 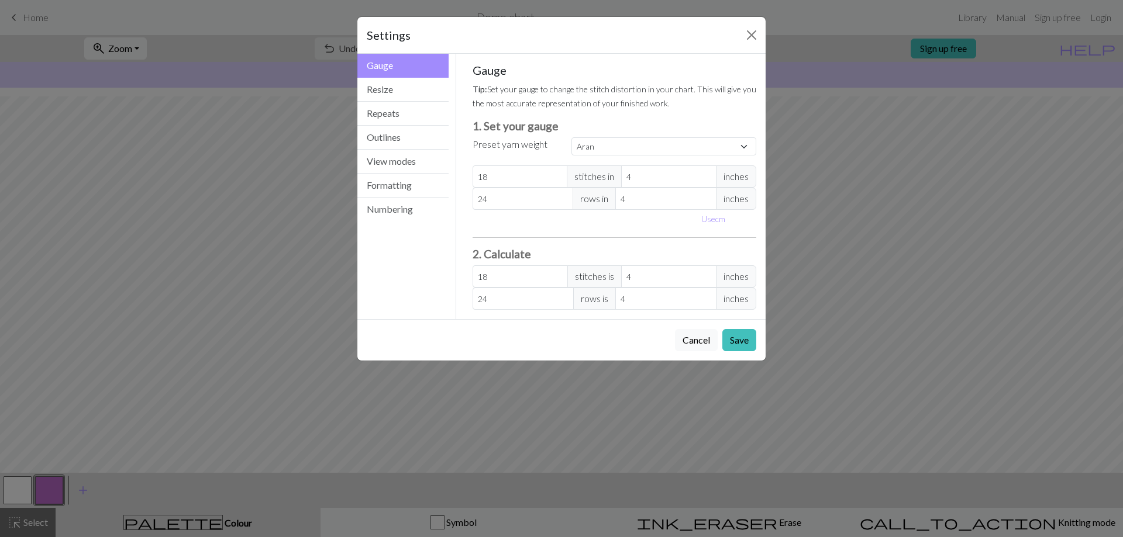 What do you see at coordinates (751, 35) in the screenshot?
I see `button: Close` at bounding box center [751, 35].